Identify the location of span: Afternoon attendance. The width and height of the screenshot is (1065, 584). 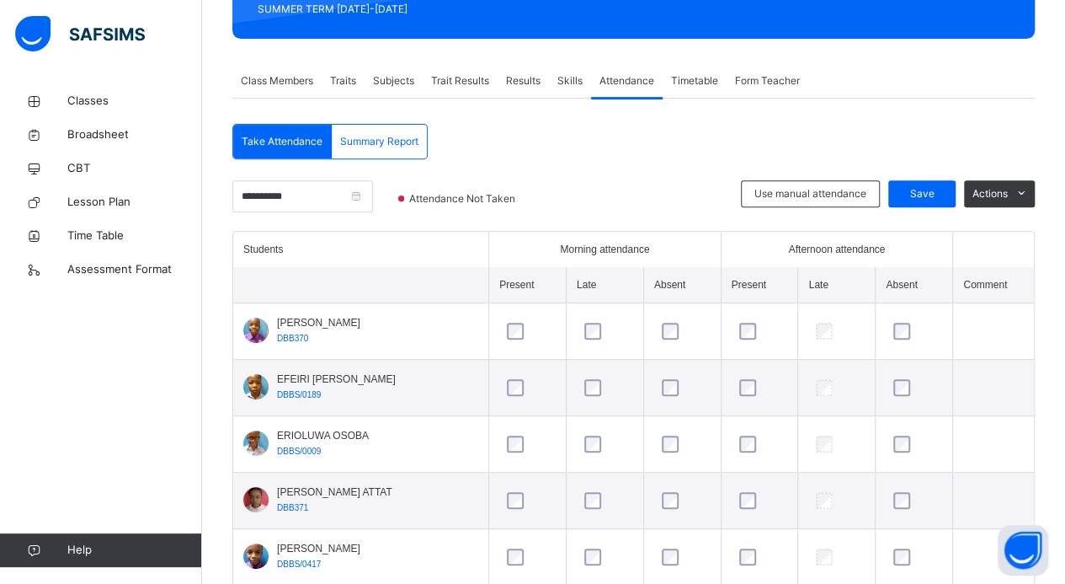
(837, 249).